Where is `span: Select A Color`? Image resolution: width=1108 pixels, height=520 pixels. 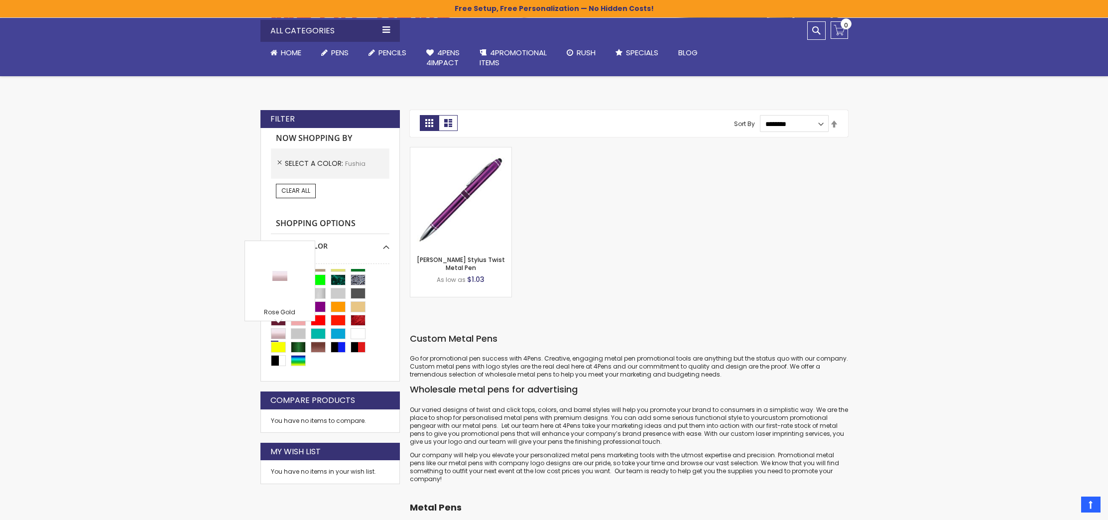 span: Select A Color is located at coordinates (315, 163).